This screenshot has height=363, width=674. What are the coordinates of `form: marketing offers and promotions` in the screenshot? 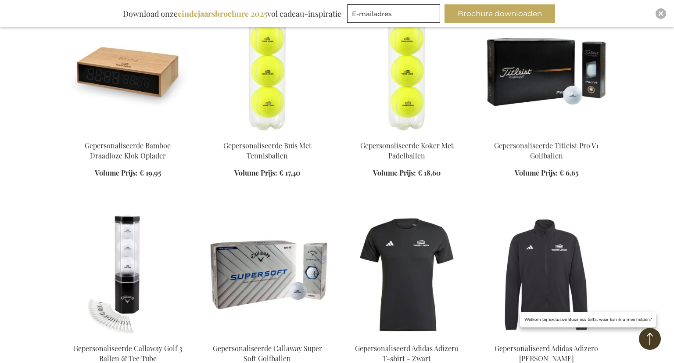 It's located at (395, 15).